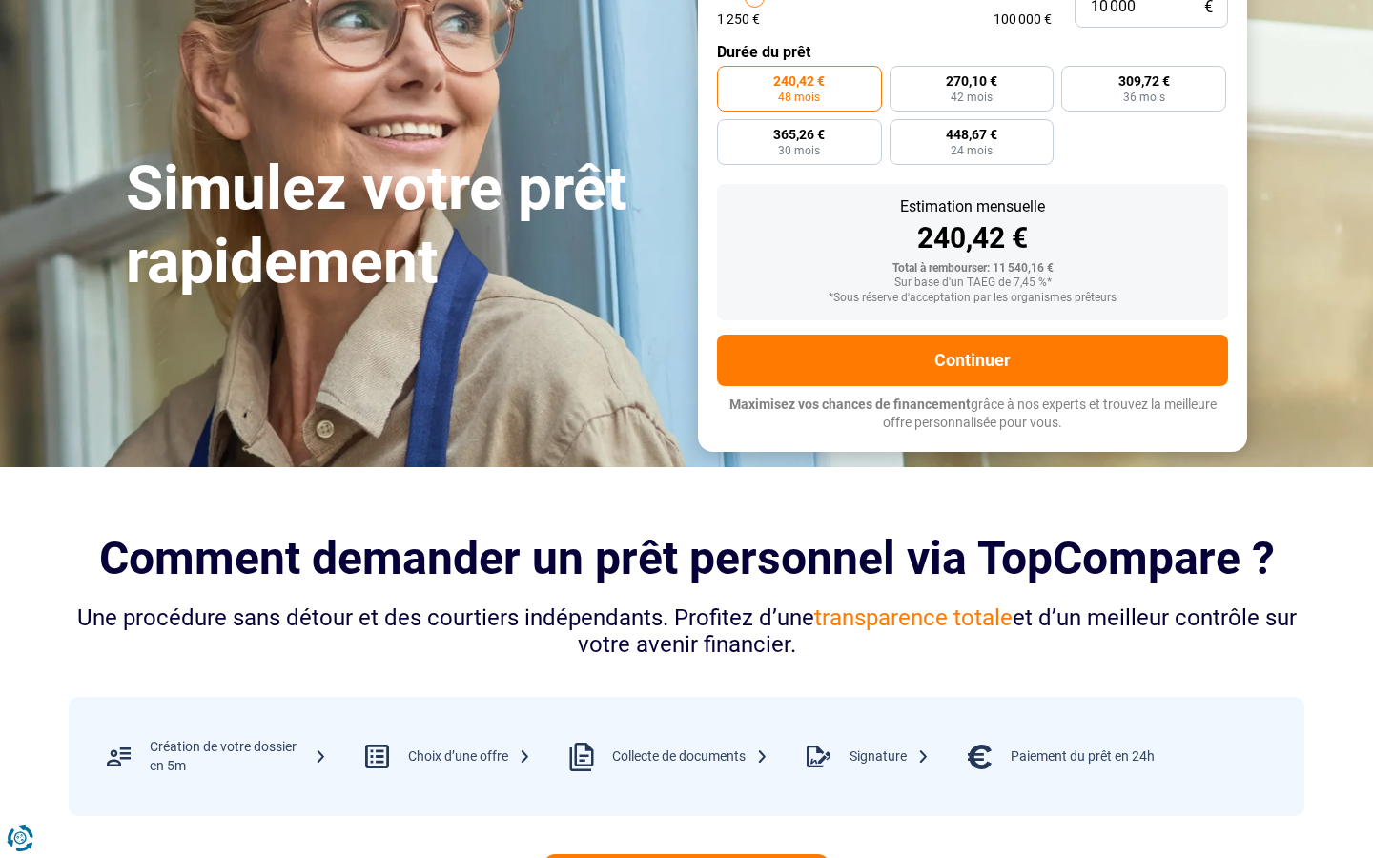 The width and height of the screenshot is (1373, 858). What do you see at coordinates (469, 757) in the screenshot?
I see `div: Choix d’une offre` at bounding box center [469, 757].